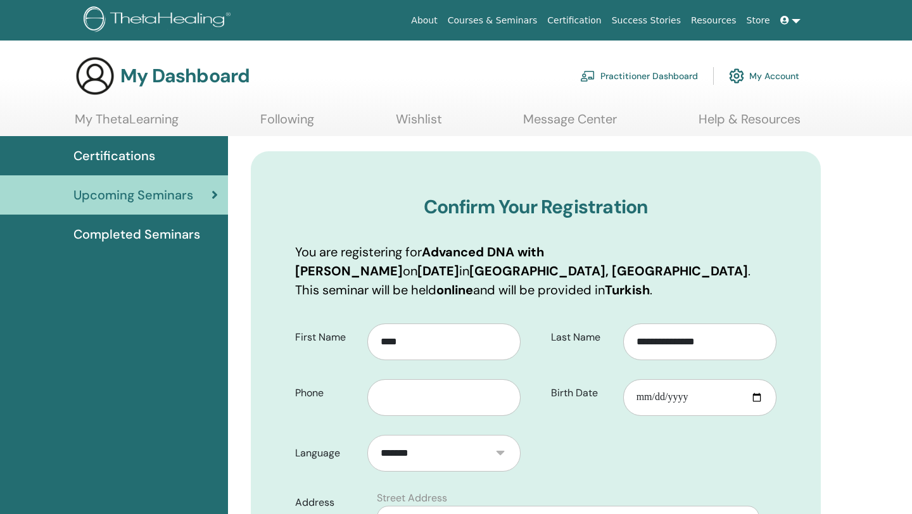 Image resolution: width=912 pixels, height=514 pixels. What do you see at coordinates (455, 290) in the screenshot?
I see `b: online` at bounding box center [455, 290].